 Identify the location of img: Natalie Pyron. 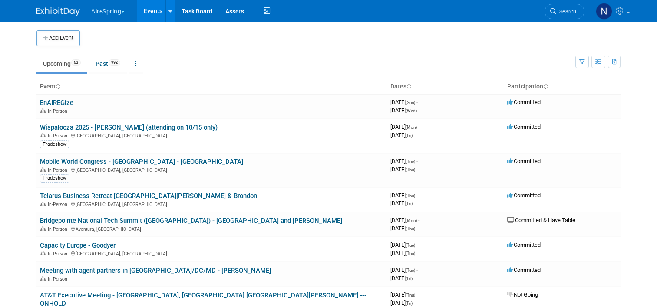
(604, 11).